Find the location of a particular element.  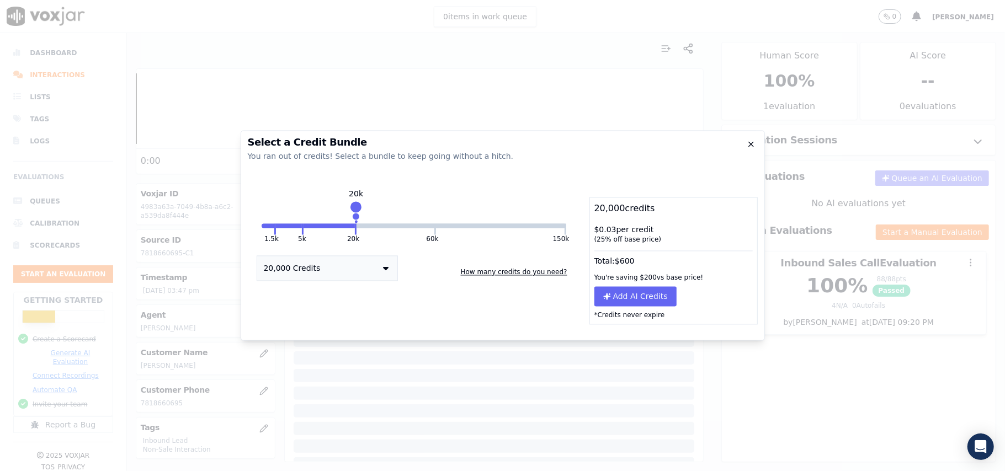

button: 20,000 Credits is located at coordinates (327, 269).